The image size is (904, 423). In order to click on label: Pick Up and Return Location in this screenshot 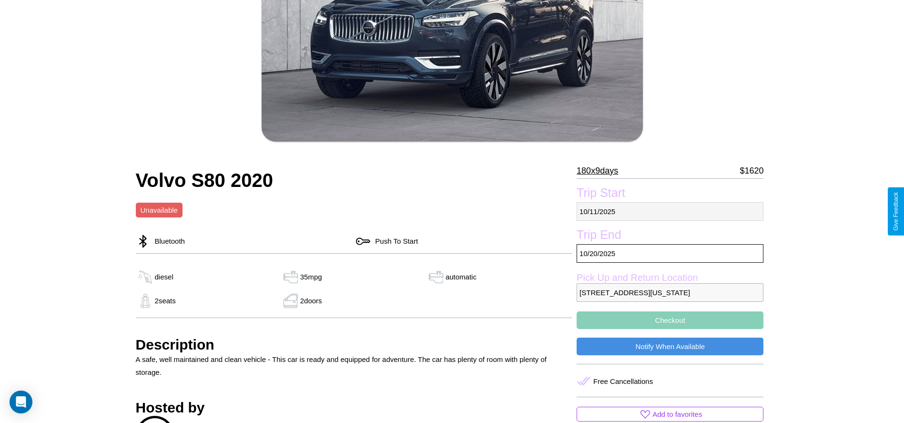, I will do `click(670, 277)`.